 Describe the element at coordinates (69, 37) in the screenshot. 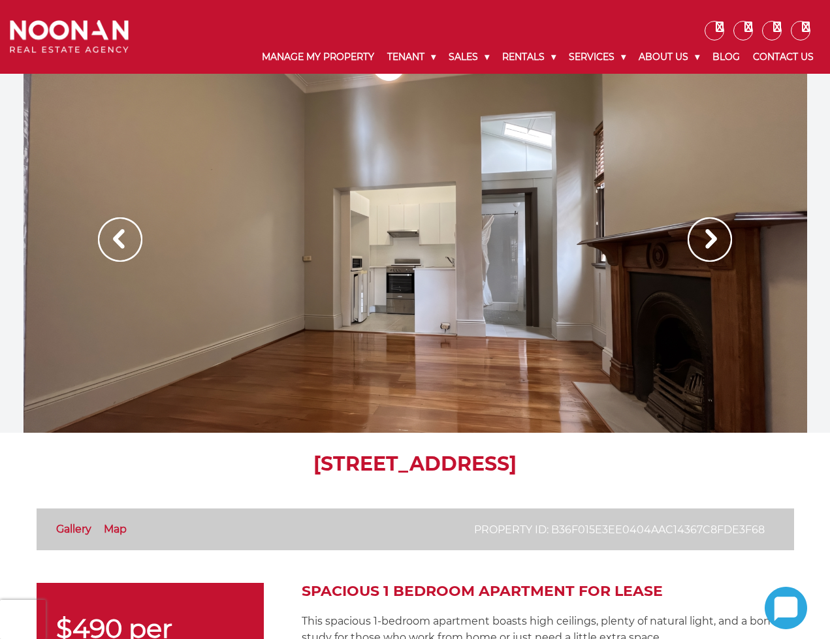

I see `img: Noonan Real Estate Agency` at that location.